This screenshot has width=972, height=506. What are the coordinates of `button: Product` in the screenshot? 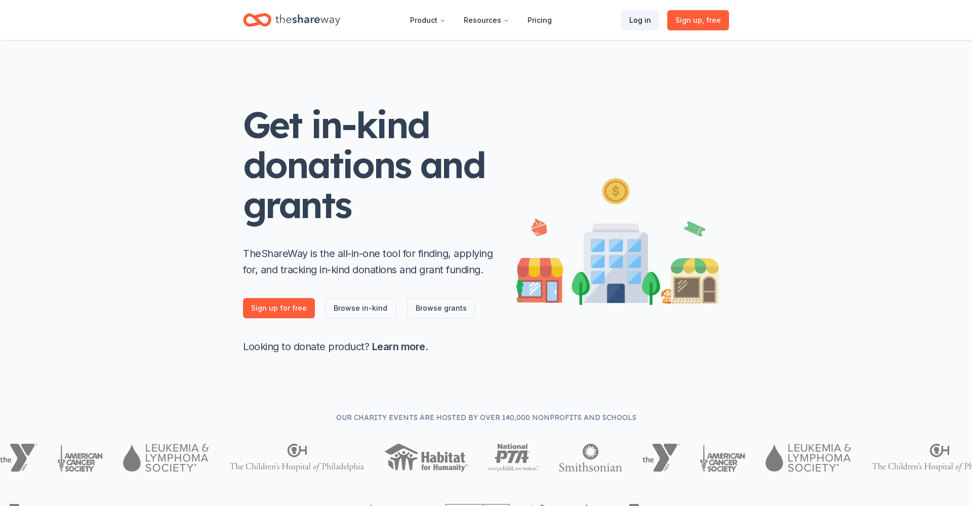 It's located at (428, 20).